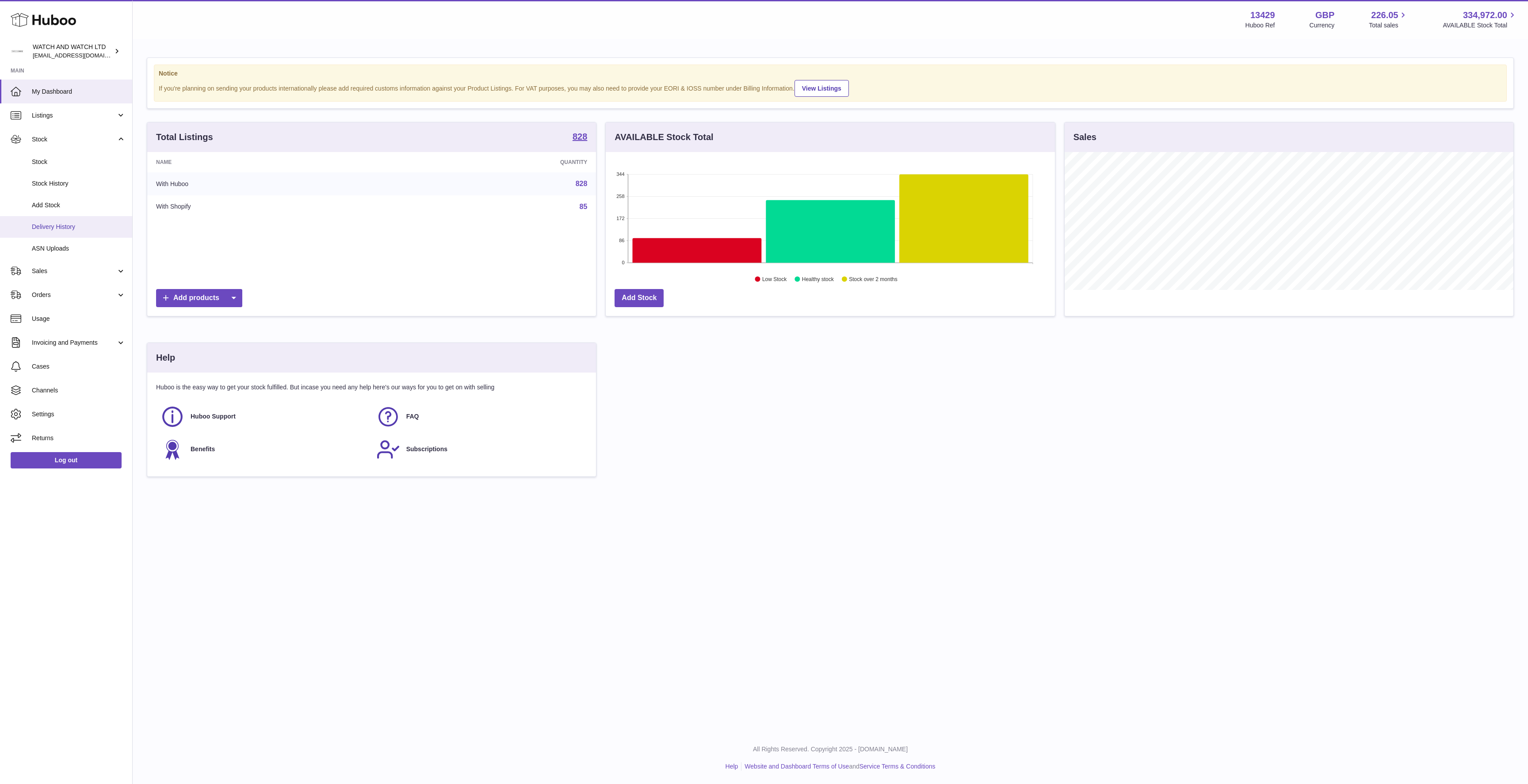 This screenshot has height=784, width=1528. Describe the element at coordinates (79, 92) in the screenshot. I see `span: My Dashboard` at that location.